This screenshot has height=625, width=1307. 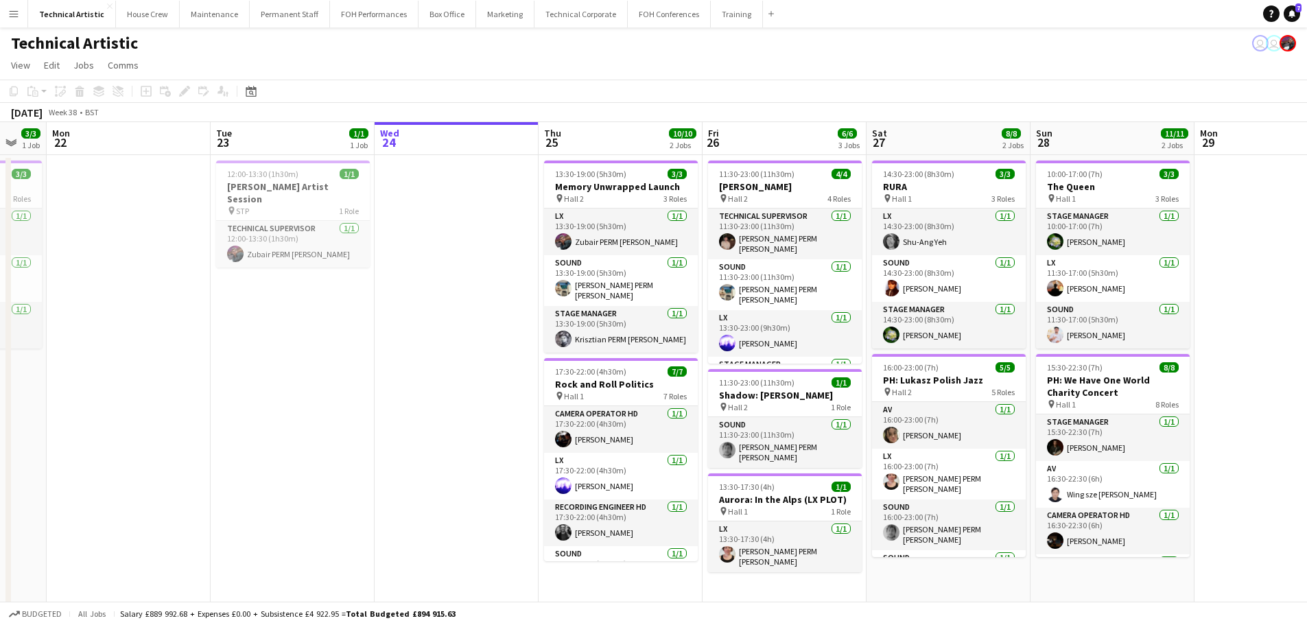 I want to click on button: Technical Corporate, so click(x=581, y=14).